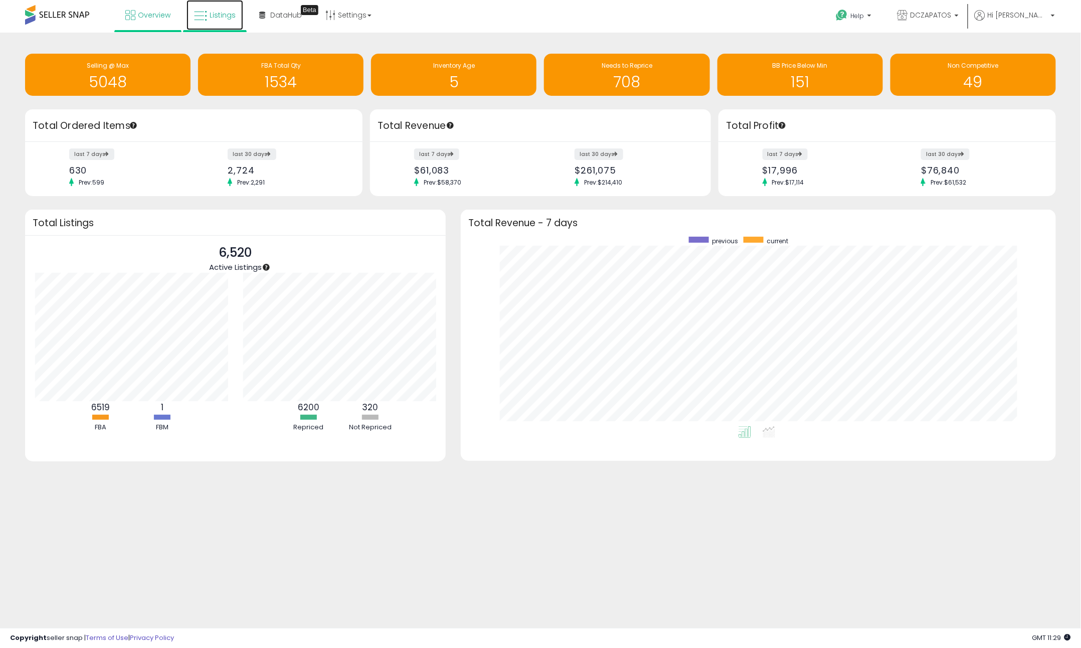  What do you see at coordinates (235, 223) in the screenshot?
I see `h3: Total Listings` at bounding box center [235, 223].